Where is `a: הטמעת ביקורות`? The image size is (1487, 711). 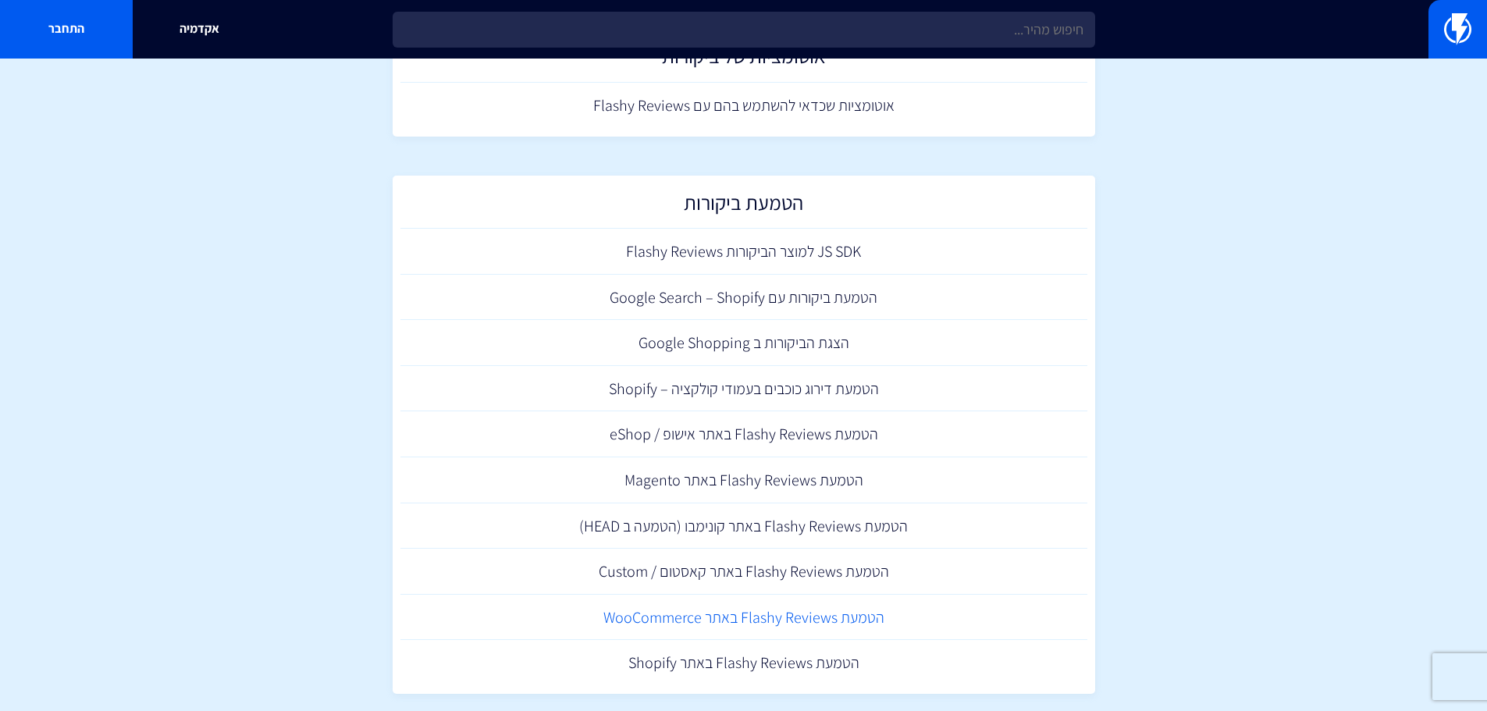 a: הטמעת ביקורות is located at coordinates (744, 206).